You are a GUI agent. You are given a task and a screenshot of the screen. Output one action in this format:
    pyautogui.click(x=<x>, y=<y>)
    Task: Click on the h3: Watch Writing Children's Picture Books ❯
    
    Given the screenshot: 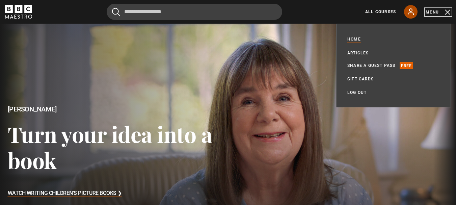 What is the action you would take?
    pyautogui.click(x=65, y=194)
    